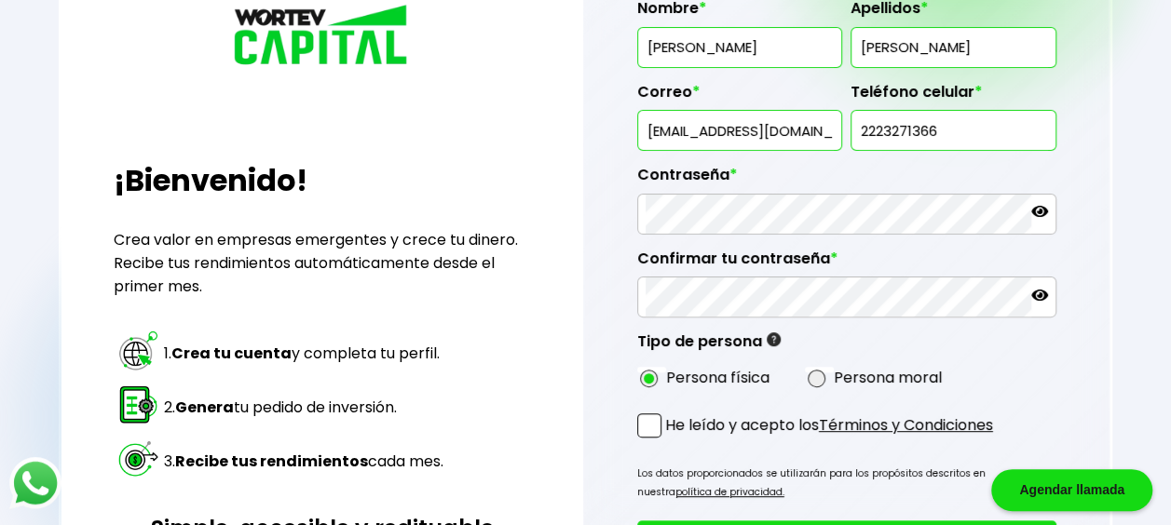 The height and width of the screenshot is (525, 1171). What do you see at coordinates (887, 377) in the screenshot?
I see `label: Persona moral` at bounding box center [887, 377].